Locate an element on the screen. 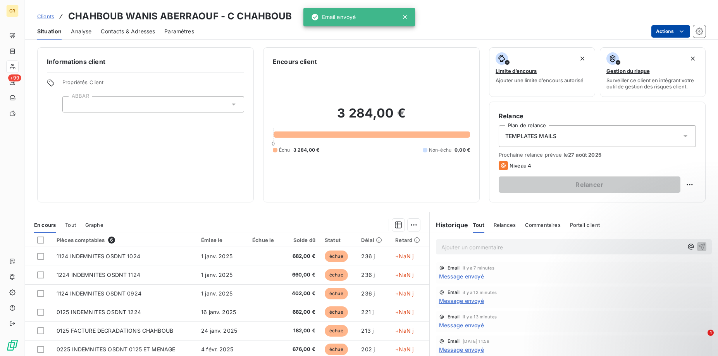 The image size is (718, 356). span: +99 is located at coordinates (15, 78).